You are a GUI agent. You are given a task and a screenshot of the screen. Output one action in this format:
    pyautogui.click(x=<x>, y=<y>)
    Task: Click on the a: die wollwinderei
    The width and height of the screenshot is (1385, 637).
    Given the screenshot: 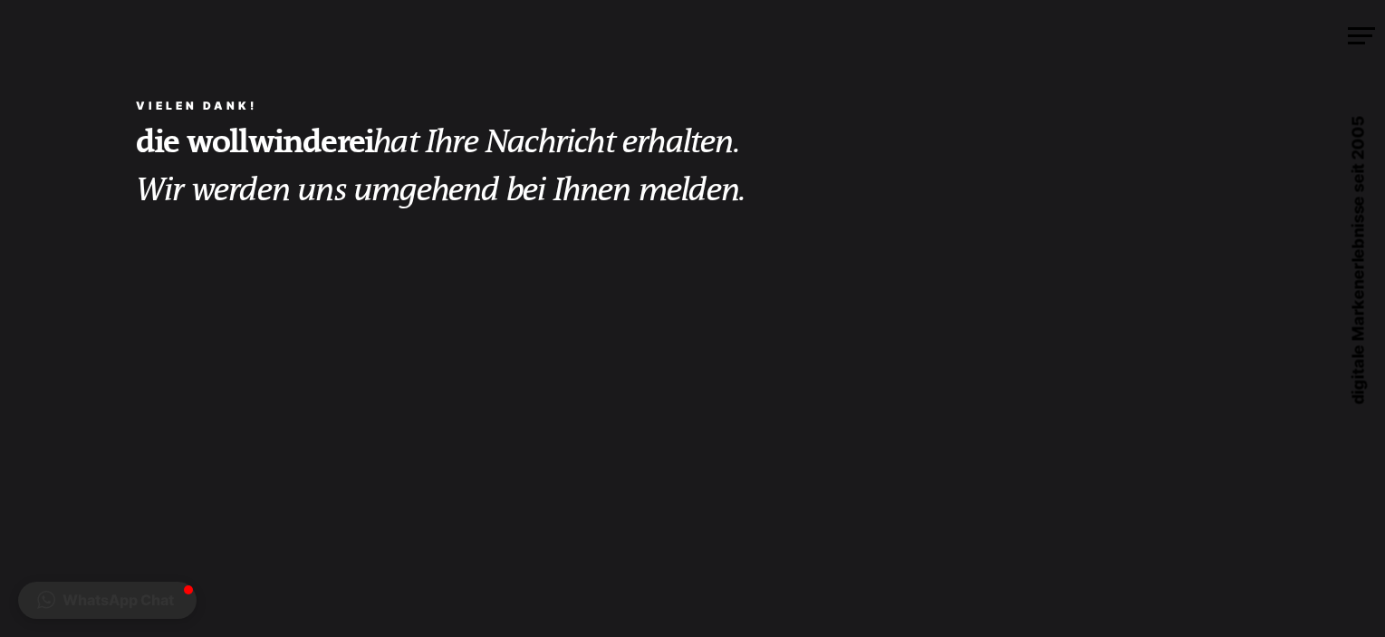 What is the action you would take?
    pyautogui.click(x=255, y=140)
    